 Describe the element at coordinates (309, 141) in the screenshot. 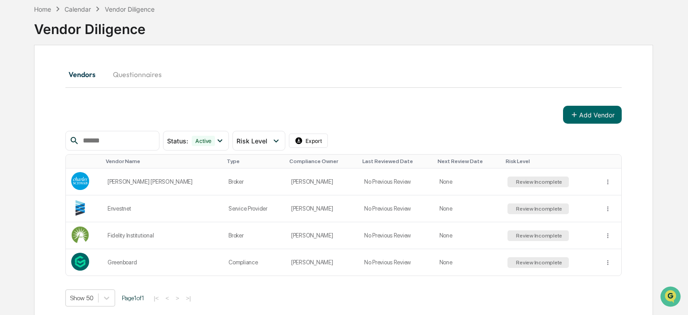

I see `button: Export` at that location.